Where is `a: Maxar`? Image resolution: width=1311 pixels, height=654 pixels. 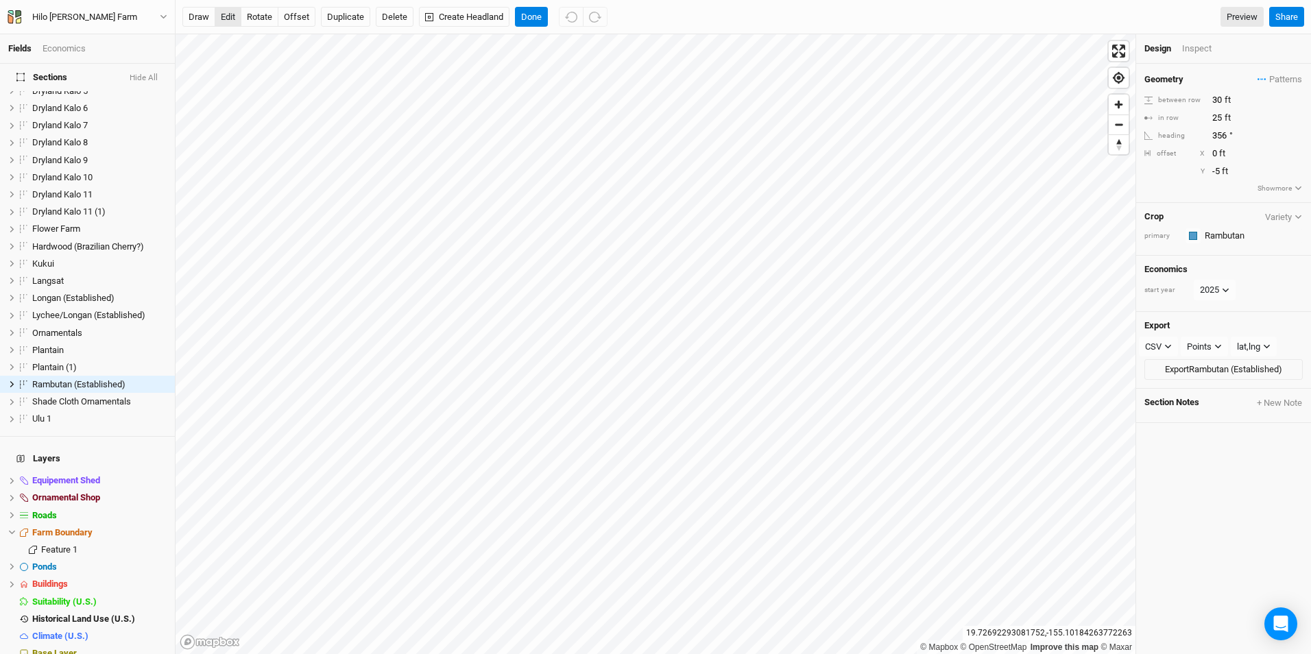 a: Maxar is located at coordinates (1116, 647).